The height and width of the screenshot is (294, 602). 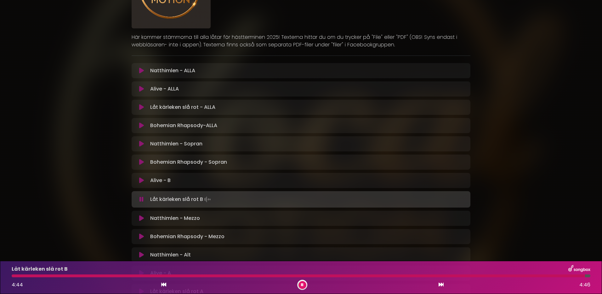 I want to click on p: Bohemian Rhapsody-ALLA, so click(x=184, y=125).